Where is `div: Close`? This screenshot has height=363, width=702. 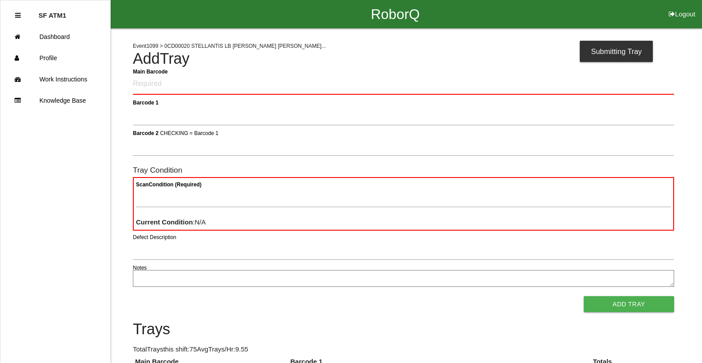 div: Close is located at coordinates (18, 16).